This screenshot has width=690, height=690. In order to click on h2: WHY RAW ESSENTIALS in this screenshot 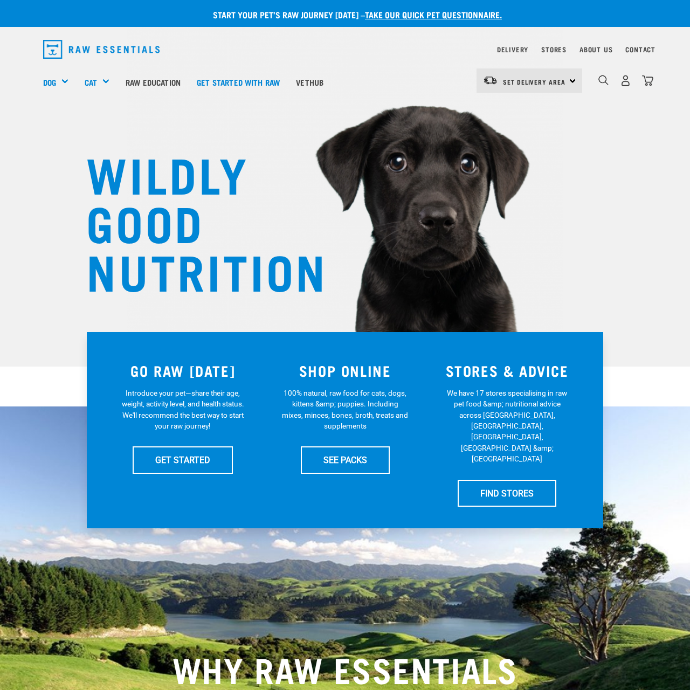, I will do `click(345, 669)`.